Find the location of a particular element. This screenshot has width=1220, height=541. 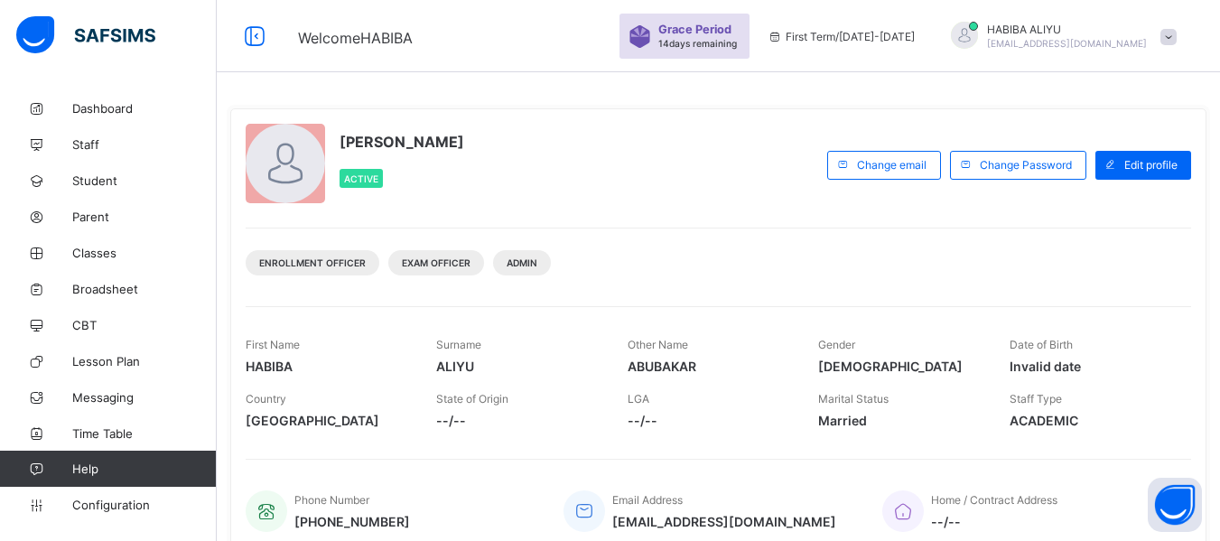

span: 14 days remaining is located at coordinates (697, 43).